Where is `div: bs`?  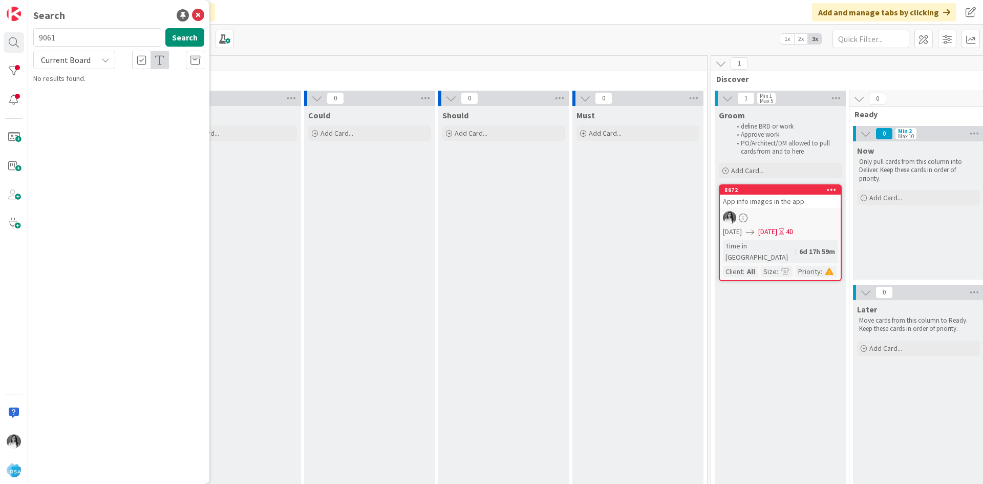 div: bs is located at coordinates (780, 218).